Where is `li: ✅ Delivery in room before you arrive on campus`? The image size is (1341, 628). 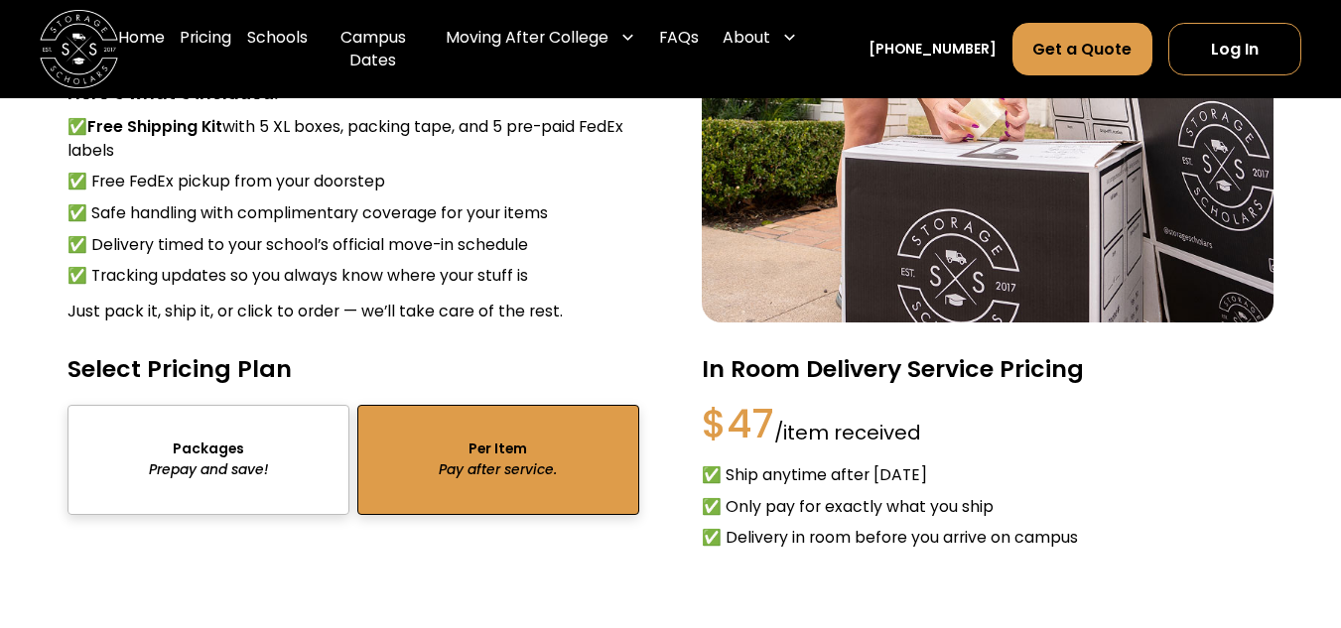
li: ✅ Delivery in room before you arrive on campus is located at coordinates (988, 538).